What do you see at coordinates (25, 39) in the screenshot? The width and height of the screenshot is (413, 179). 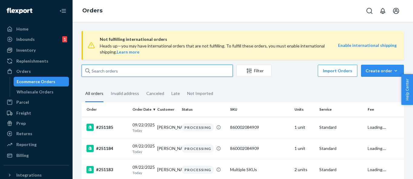 I see `div: Inbounds` at bounding box center [25, 39].